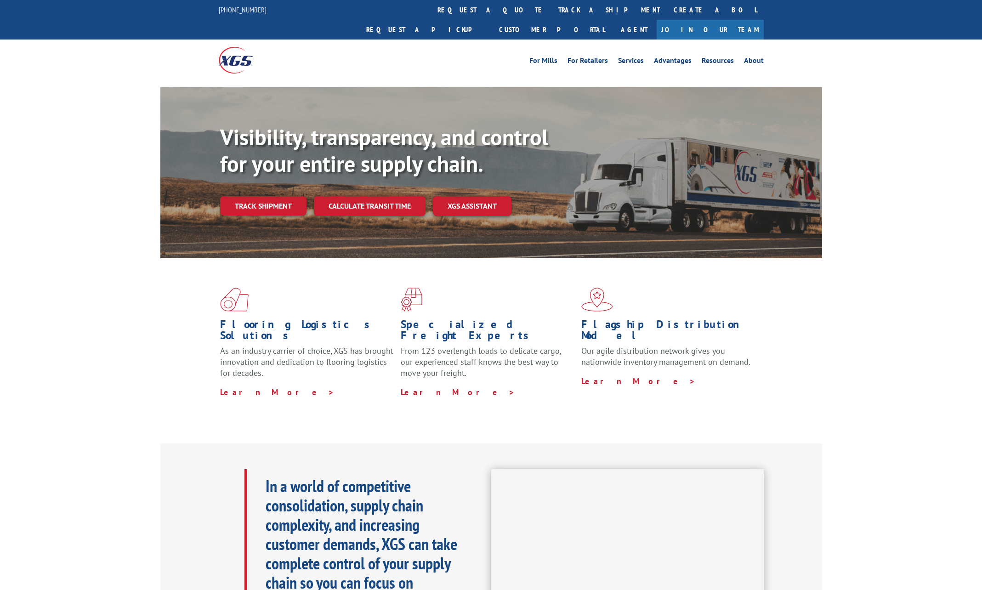 Image resolution: width=982 pixels, height=590 pixels. What do you see at coordinates (668, 332) in the screenshot?
I see `h1: Flagship Distribution Model` at bounding box center [668, 332].